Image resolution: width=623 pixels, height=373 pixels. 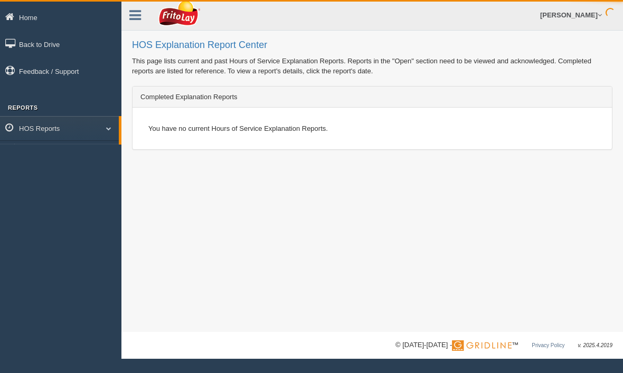 What do you see at coordinates (481, 346) in the screenshot?
I see `img: Gridline` at bounding box center [481, 346].